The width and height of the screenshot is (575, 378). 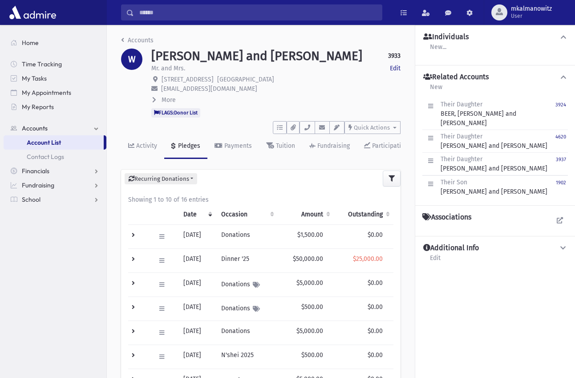 I want to click on span: My Tasks, so click(x=34, y=78).